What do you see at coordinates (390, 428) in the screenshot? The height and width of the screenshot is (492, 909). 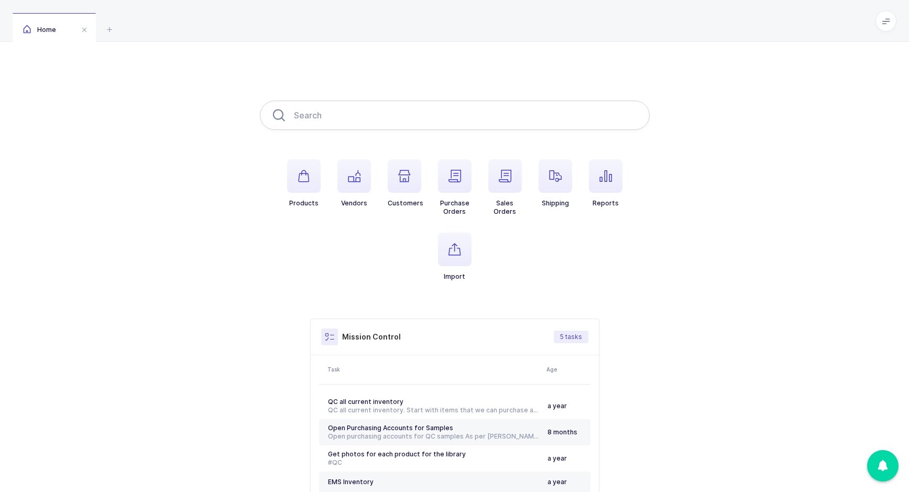 I see `span: Open Purchasing Accounts for Samples` at bounding box center [390, 428].